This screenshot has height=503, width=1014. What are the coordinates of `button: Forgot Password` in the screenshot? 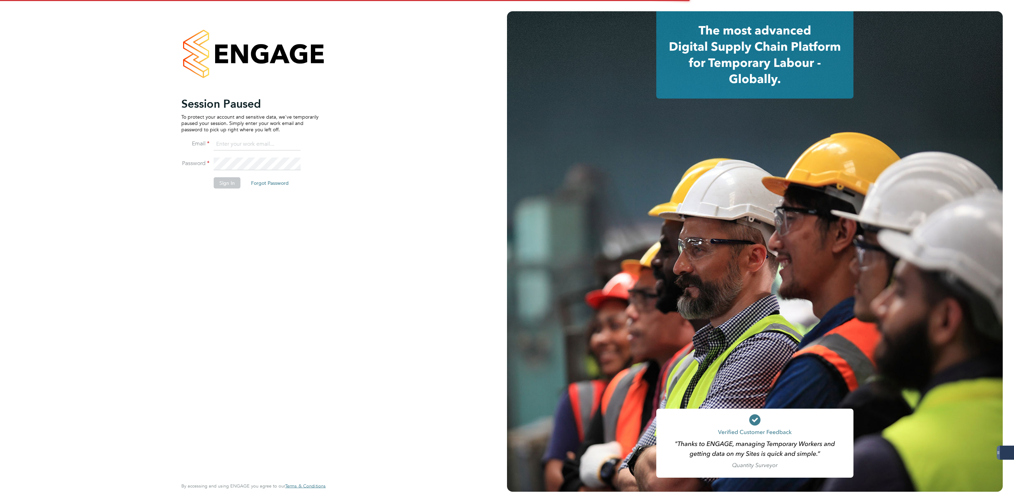 It's located at (270, 183).